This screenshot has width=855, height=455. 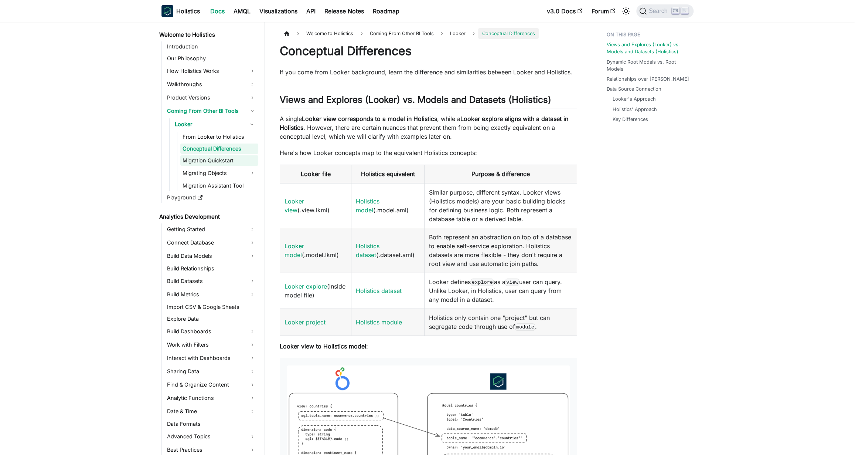 What do you see at coordinates (211, 229) in the screenshot?
I see `a: Getting Started` at bounding box center [211, 229].